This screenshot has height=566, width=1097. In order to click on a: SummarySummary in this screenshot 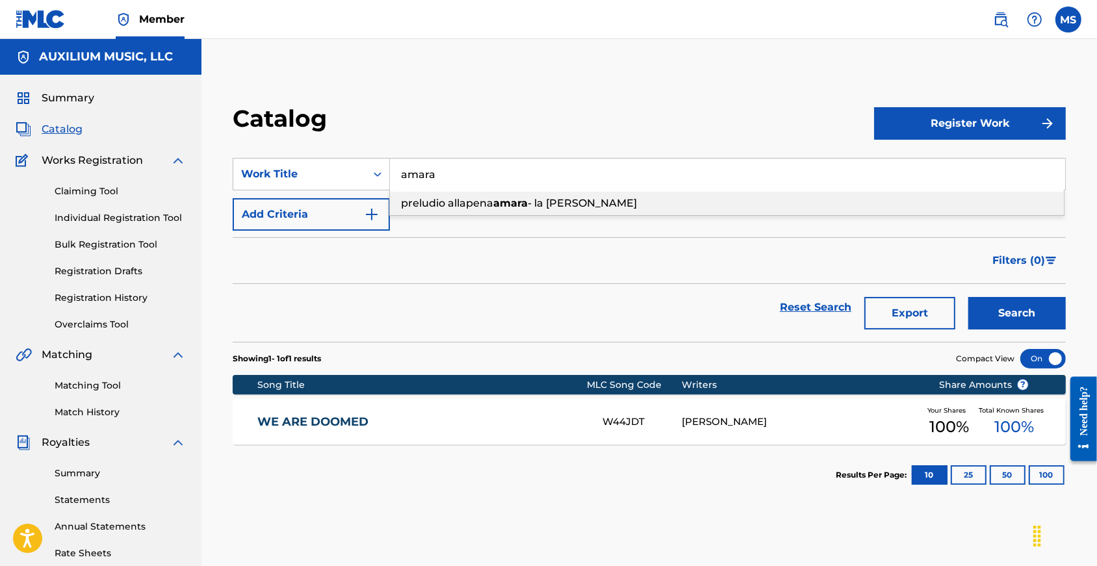, I will do `click(55, 98)`.